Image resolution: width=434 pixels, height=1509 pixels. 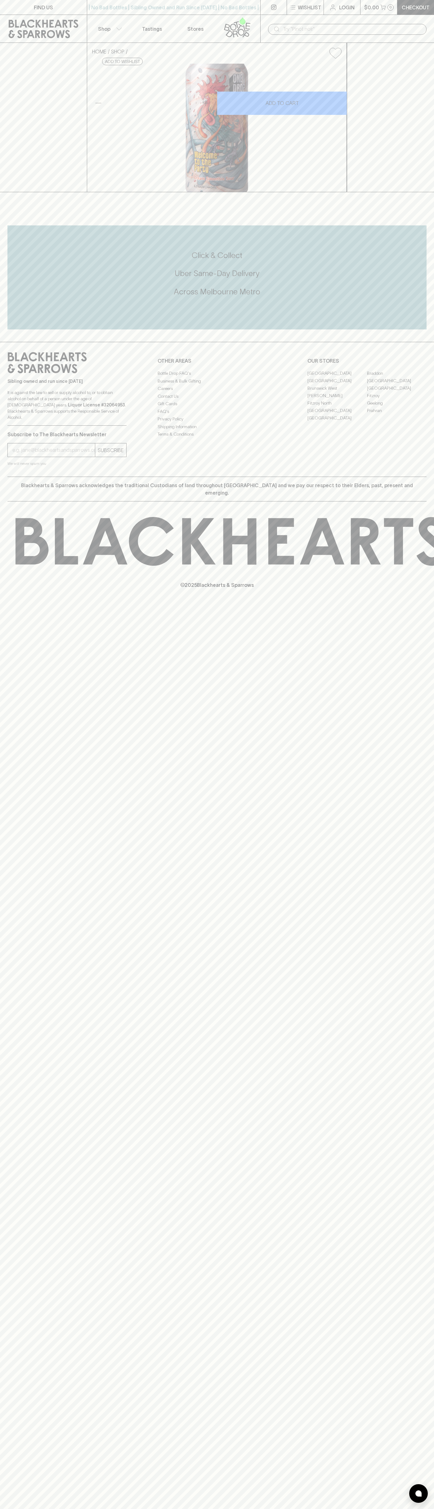 What do you see at coordinates (217, 292) in the screenshot?
I see `h5: Across Melbourne Metro` at bounding box center [217, 292].